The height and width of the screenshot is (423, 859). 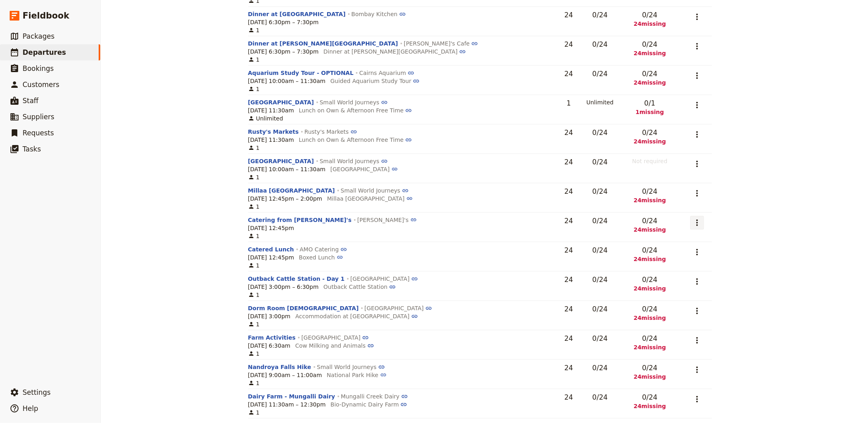 What do you see at coordinates (272, 338) in the screenshot?
I see `button: Farm Activities` at bounding box center [272, 338].